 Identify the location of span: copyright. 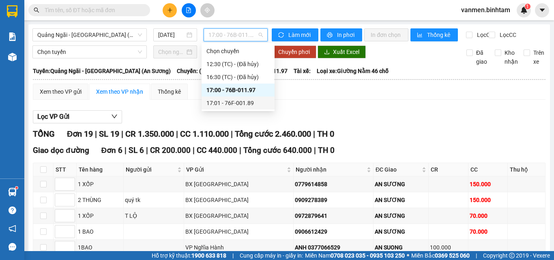
(512, 256).